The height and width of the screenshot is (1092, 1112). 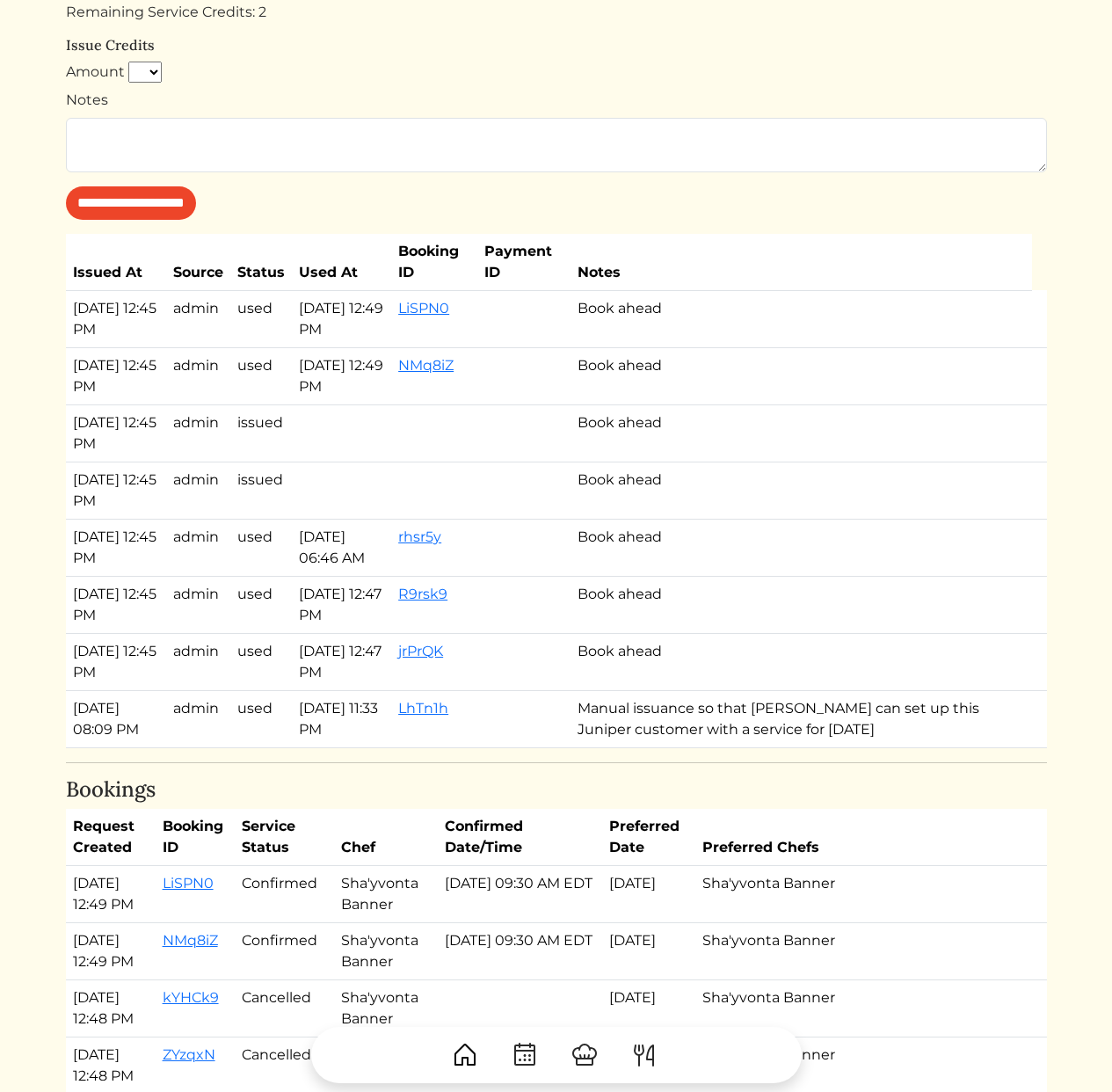 I want to click on th: Payment ID, so click(x=523, y=262).